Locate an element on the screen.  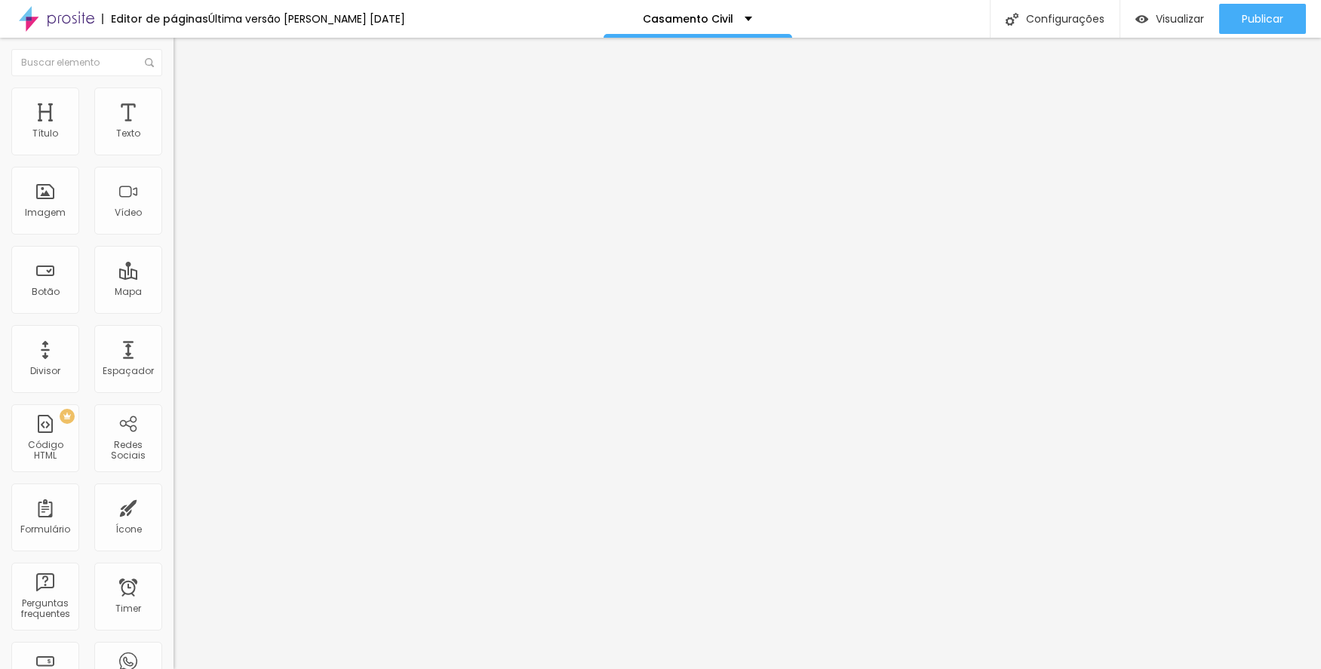
div: Editor de páginas is located at coordinates (155, 19).